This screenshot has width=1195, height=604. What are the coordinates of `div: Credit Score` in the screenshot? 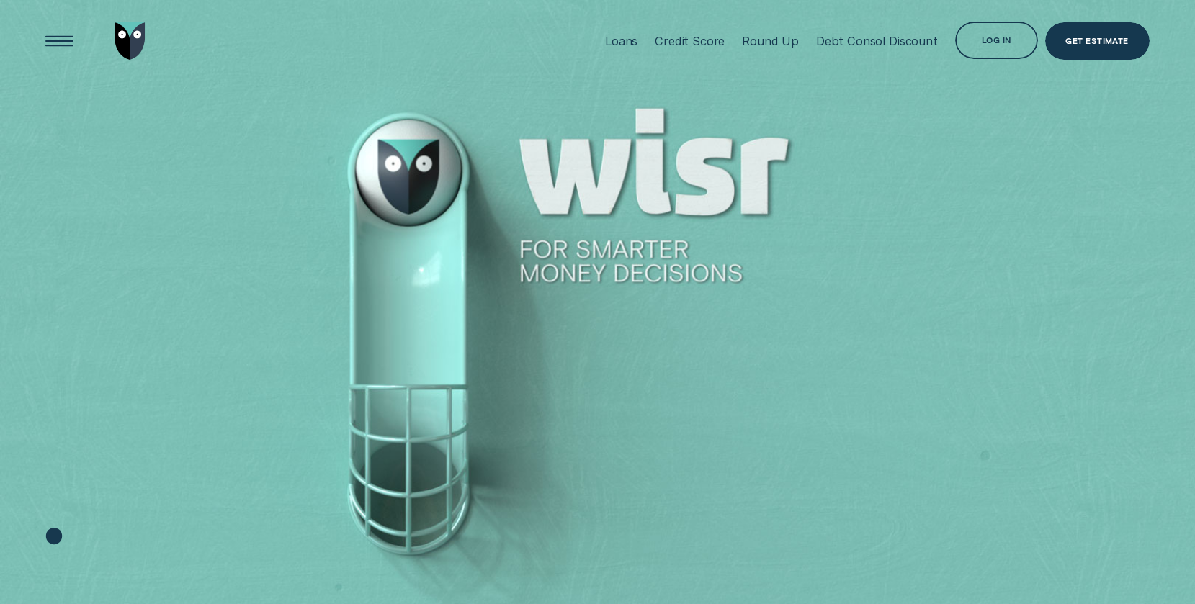 It's located at (689, 41).